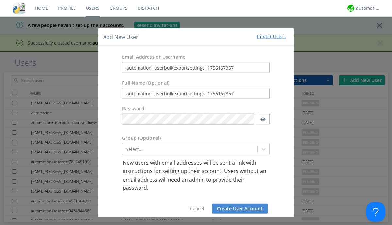 This screenshot has width=392, height=225. Describe the element at coordinates (196, 175) in the screenshot. I see `p: New users with email addresses will be sent a link with instructions for setting up their account...` at that location.